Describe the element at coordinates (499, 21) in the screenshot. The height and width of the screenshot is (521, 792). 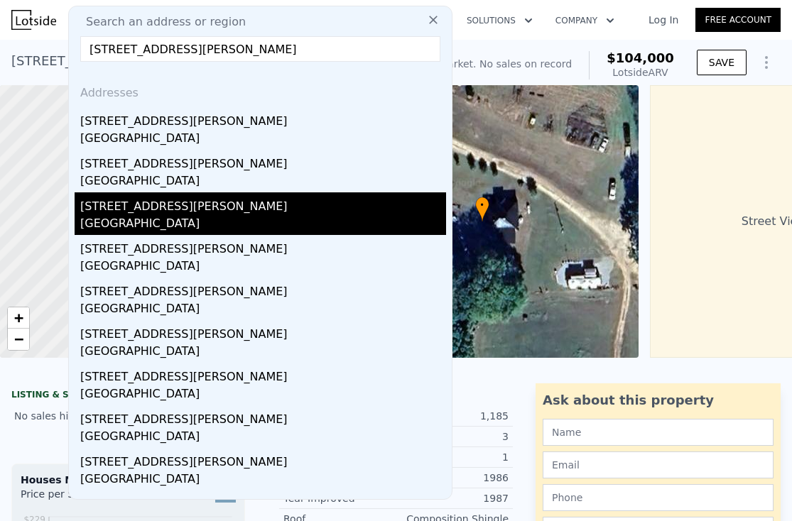
I see `button: Solutions` at that location.